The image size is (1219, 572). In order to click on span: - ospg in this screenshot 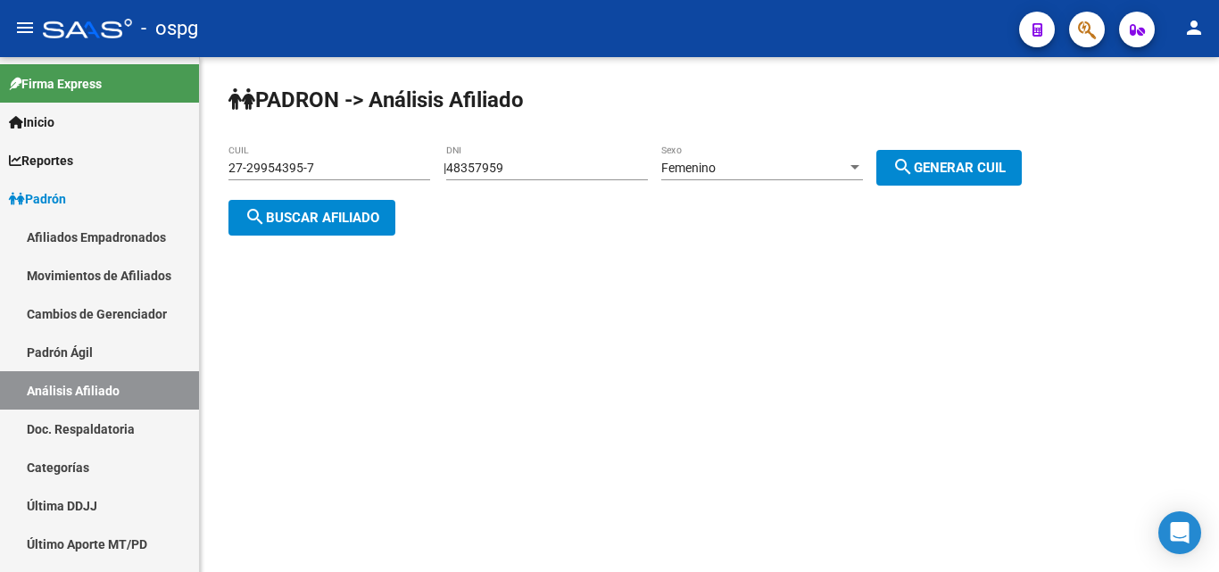, I will do `click(170, 29)`.